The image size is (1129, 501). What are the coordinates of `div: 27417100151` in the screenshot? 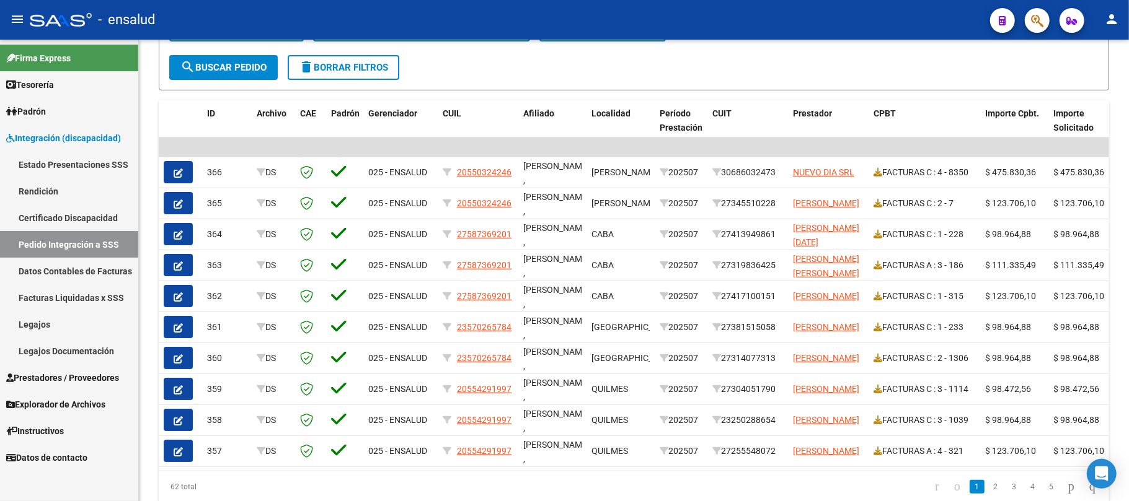 It's located at (747, 296).